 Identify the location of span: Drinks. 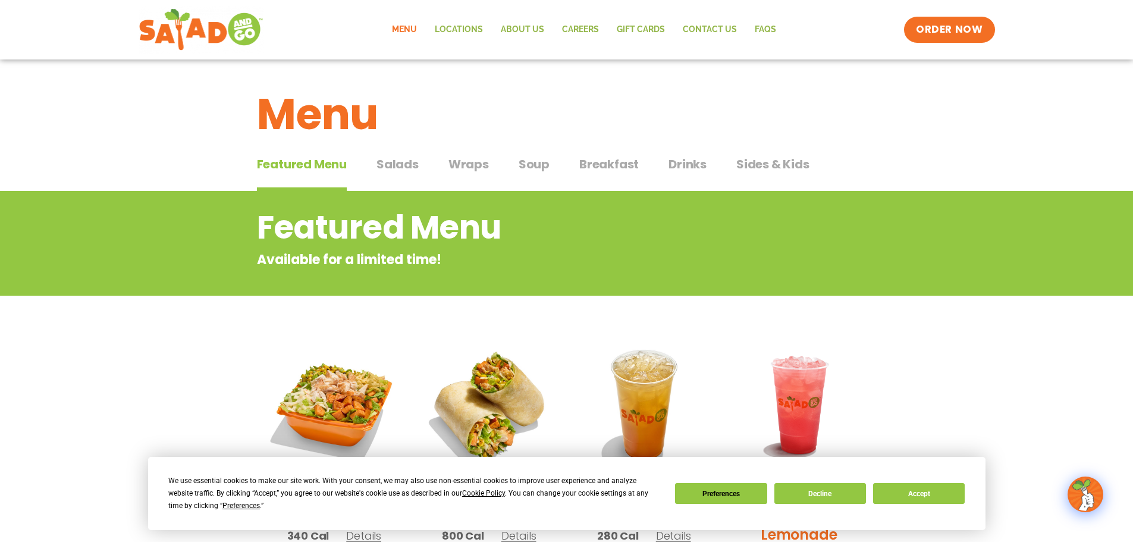
(687, 164).